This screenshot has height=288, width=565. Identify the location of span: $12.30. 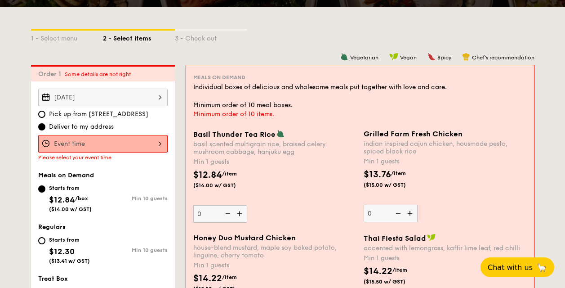
(62, 251).